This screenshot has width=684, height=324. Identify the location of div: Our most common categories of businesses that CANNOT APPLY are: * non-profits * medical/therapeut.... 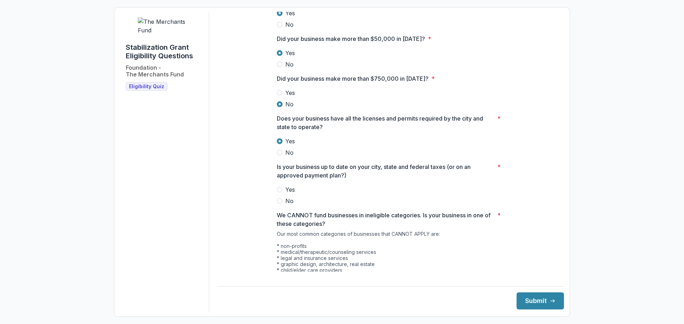
(391, 275).